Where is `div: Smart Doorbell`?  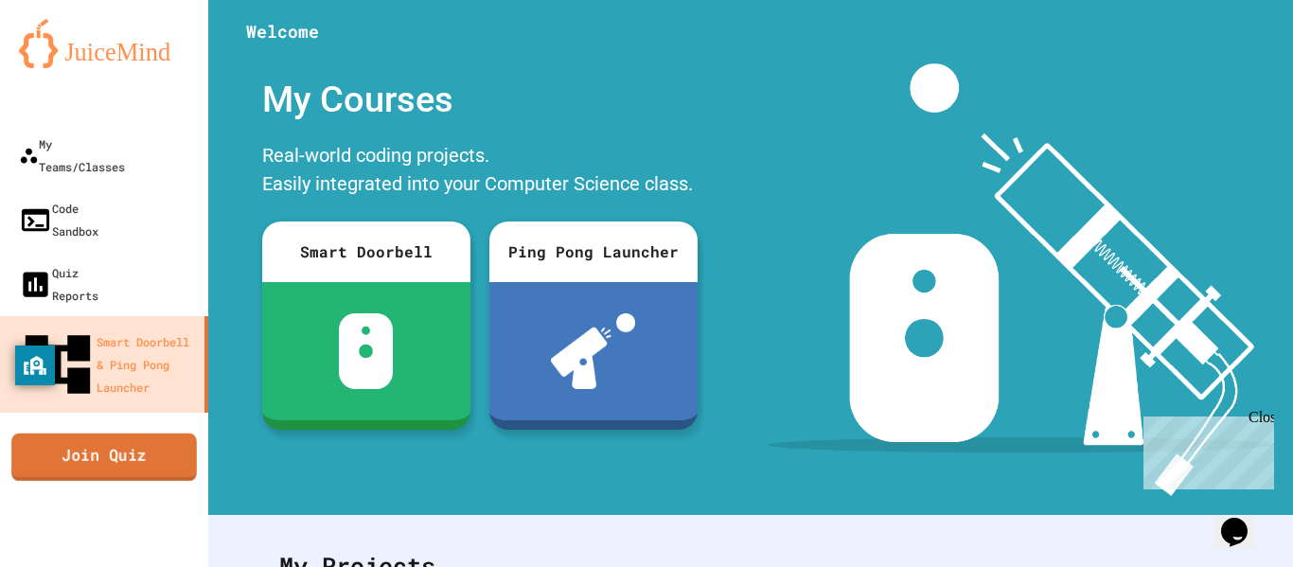
div: Smart Doorbell is located at coordinates (366, 252).